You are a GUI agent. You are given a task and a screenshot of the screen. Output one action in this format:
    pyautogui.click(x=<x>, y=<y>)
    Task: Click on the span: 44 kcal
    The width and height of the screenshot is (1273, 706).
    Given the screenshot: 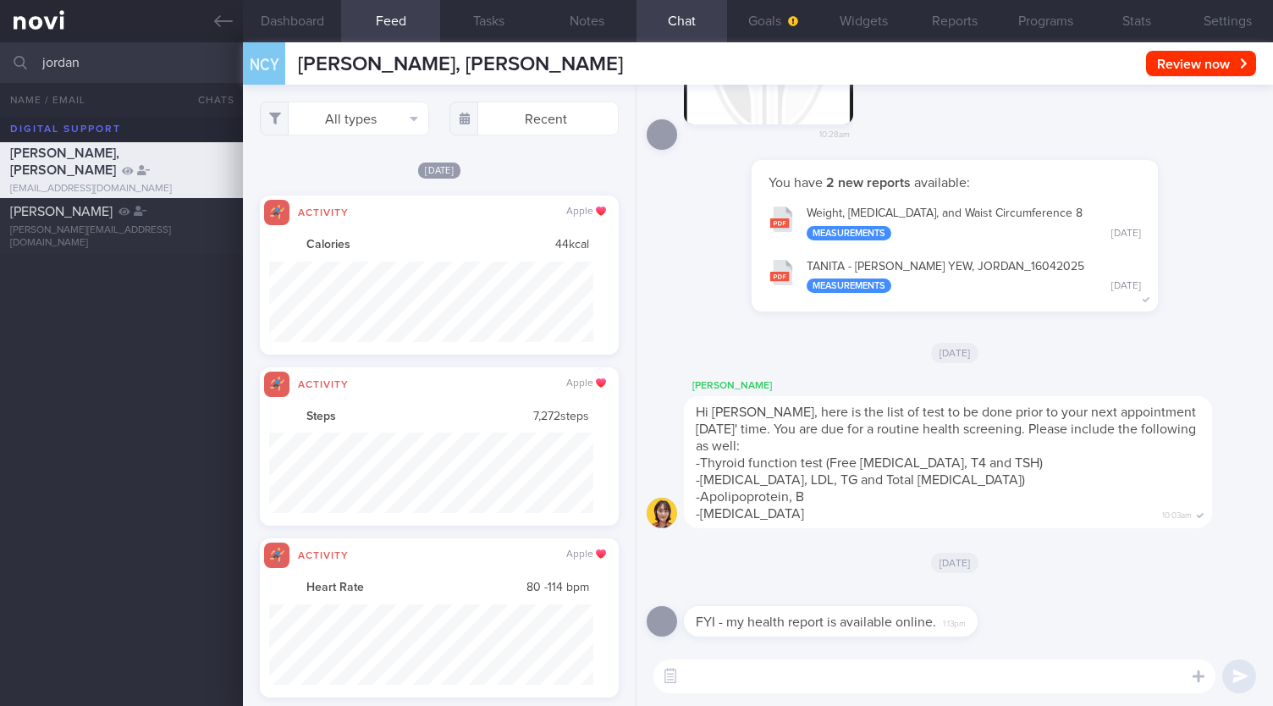 What is the action you would take?
    pyautogui.click(x=572, y=246)
    